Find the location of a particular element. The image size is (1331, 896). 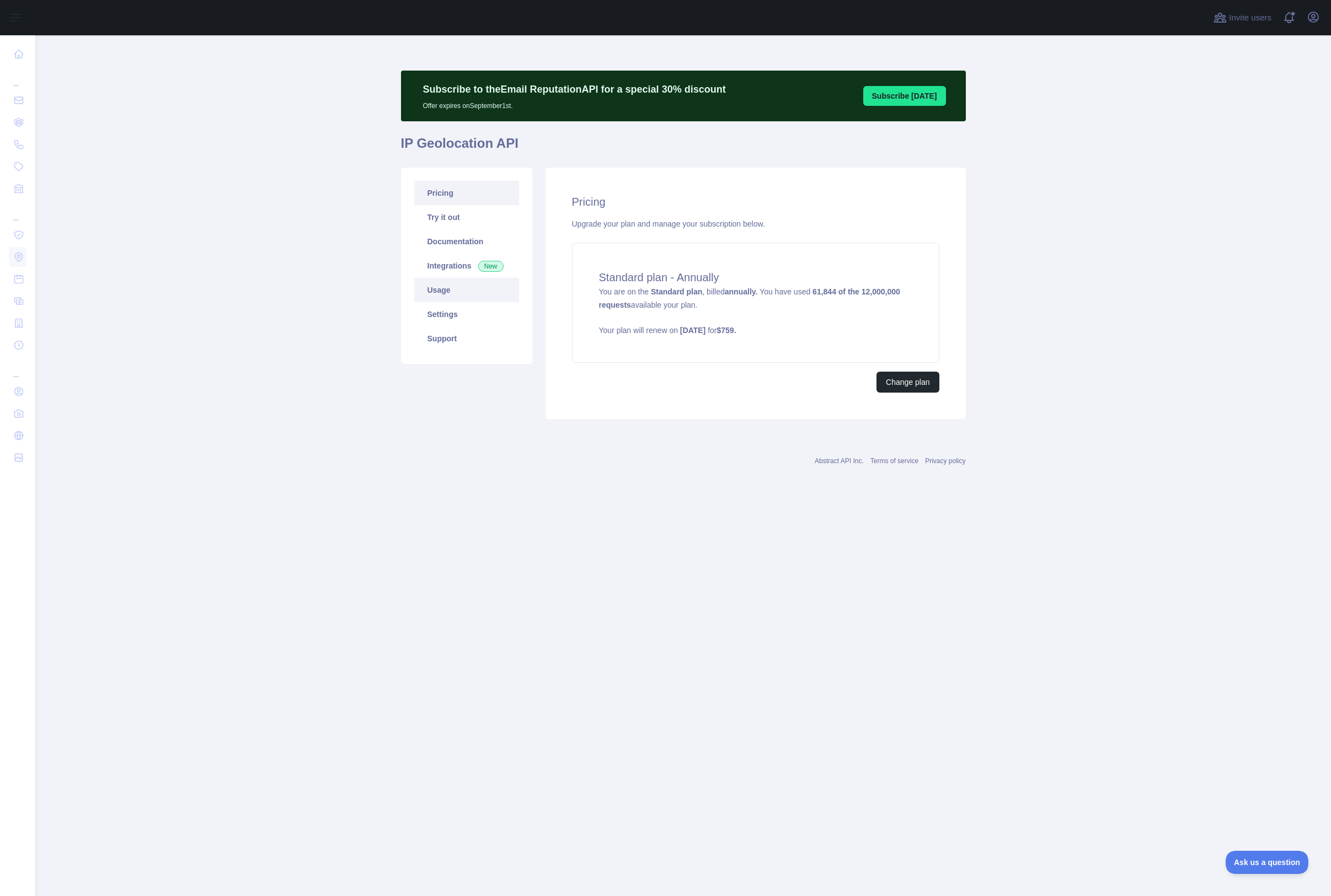

p: Offer expires on September 1st. is located at coordinates (574, 103).